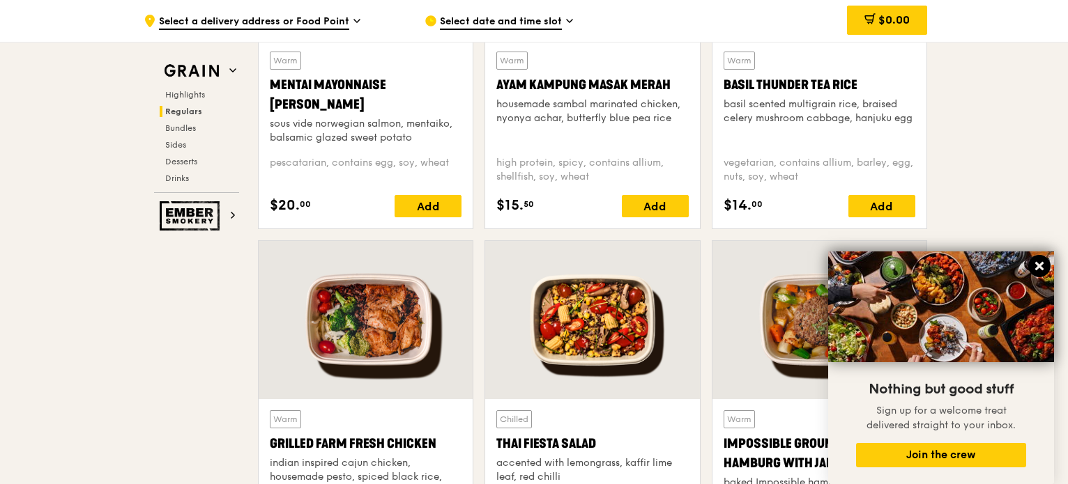  Describe the element at coordinates (500, 22) in the screenshot. I see `span: Select date and time slot` at that location.